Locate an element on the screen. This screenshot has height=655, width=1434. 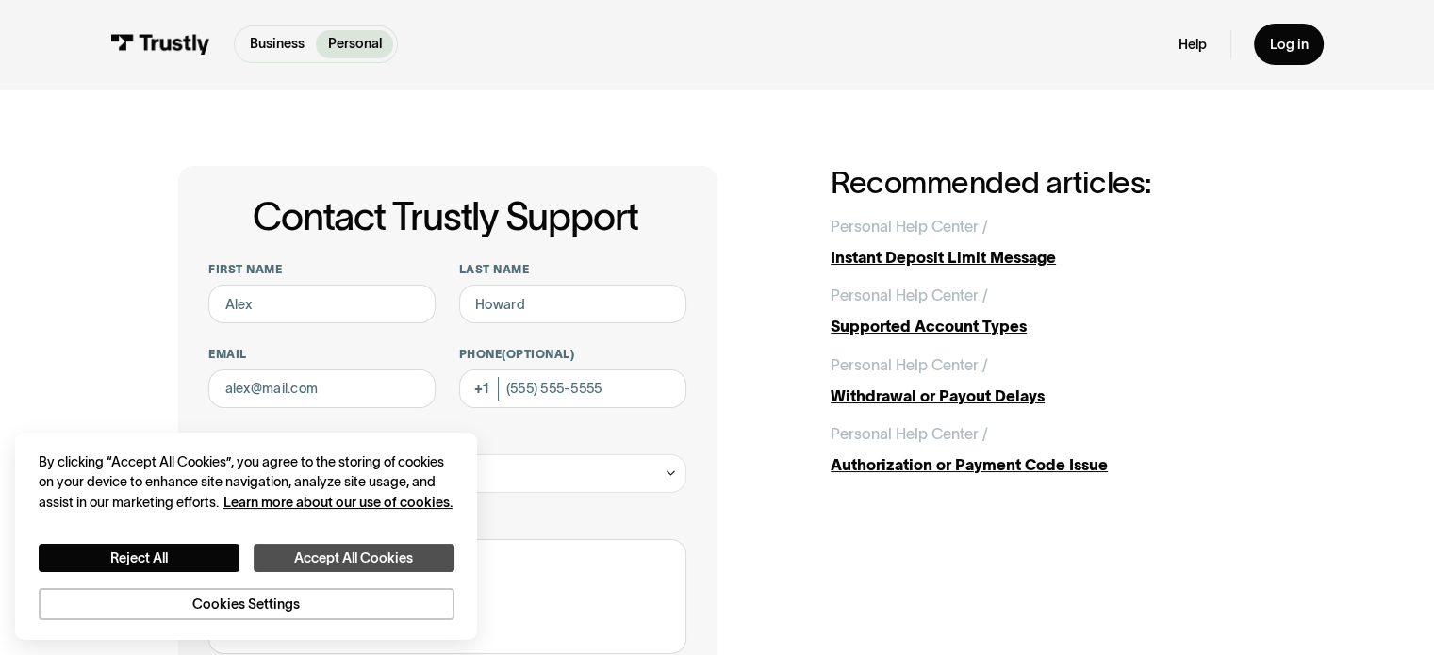
div: By clicking “Accept All Cookies”, you agree to the storing of cookies on your device to enhance s... is located at coordinates (246, 483).